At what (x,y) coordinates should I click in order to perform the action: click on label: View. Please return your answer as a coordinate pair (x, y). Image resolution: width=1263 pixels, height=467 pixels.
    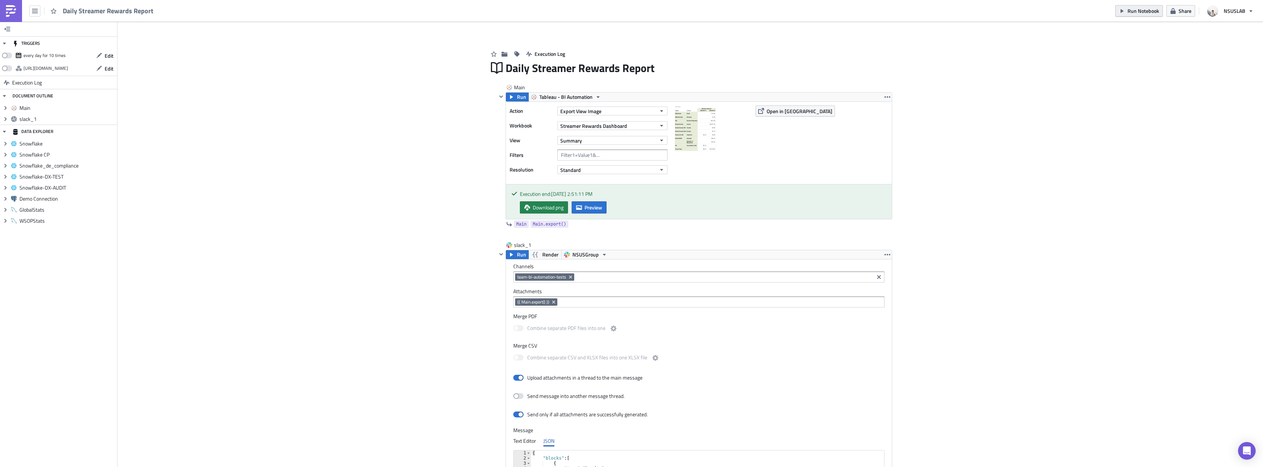
    Looking at the image, I should click on (532, 140).